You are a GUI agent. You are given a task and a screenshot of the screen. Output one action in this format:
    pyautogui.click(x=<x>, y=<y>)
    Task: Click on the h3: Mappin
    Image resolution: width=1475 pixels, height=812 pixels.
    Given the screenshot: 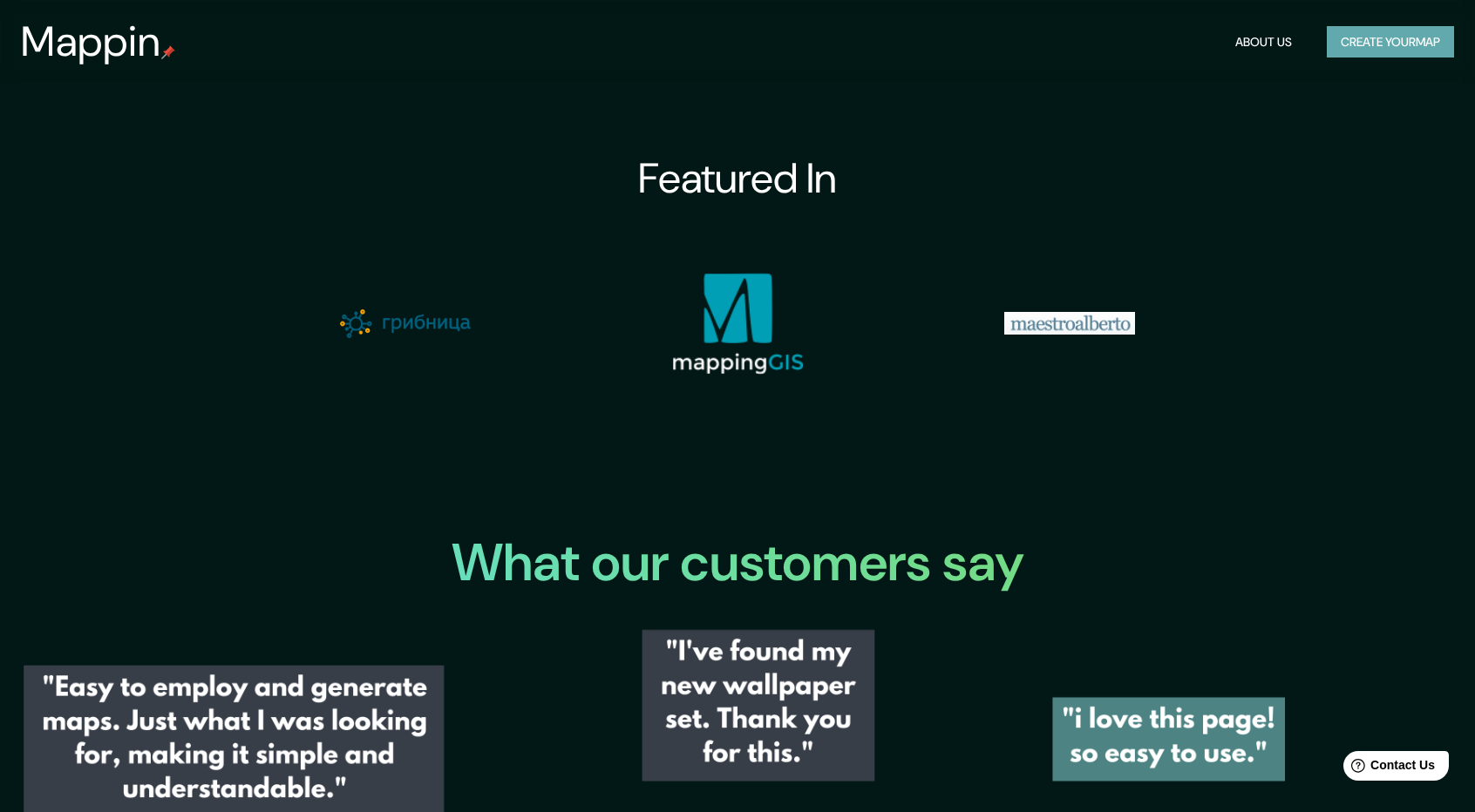 What is the action you would take?
    pyautogui.click(x=91, y=42)
    